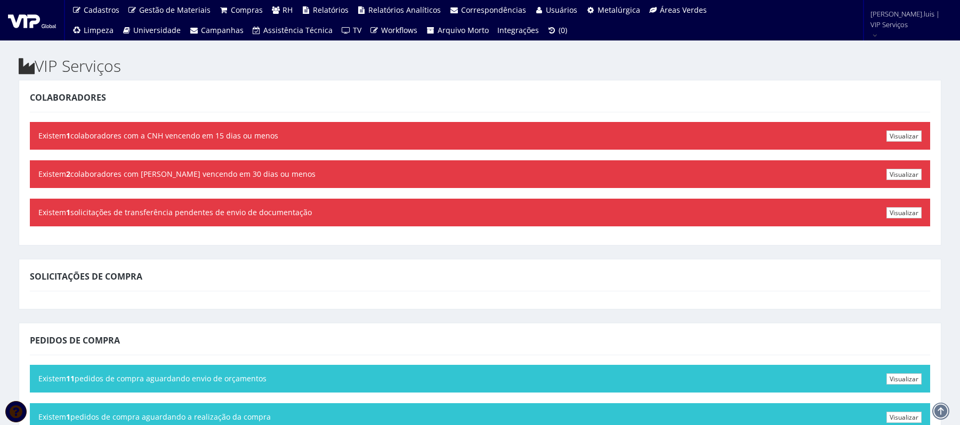  Describe the element at coordinates (70, 378) in the screenshot. I see `b: 11` at that location.